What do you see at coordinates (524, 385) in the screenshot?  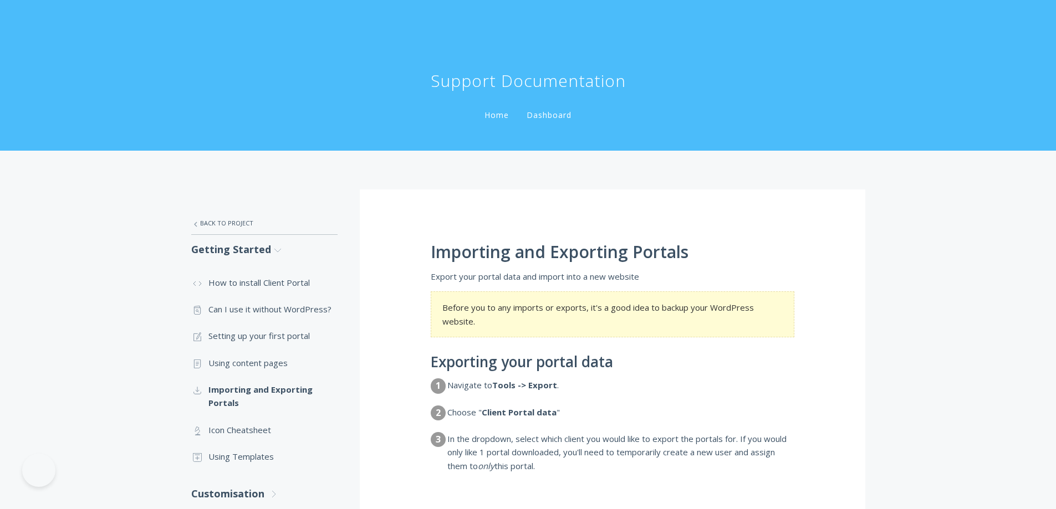 I see `strong: Tools -> Export` at bounding box center [524, 385].